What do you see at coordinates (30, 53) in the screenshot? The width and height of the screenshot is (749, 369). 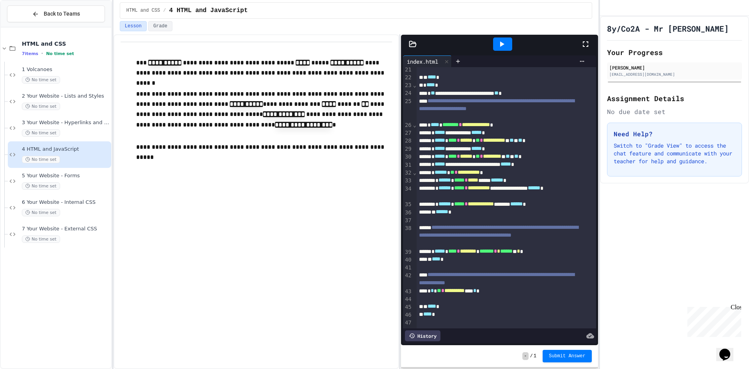 I see `span: 7 items` at bounding box center [30, 53].